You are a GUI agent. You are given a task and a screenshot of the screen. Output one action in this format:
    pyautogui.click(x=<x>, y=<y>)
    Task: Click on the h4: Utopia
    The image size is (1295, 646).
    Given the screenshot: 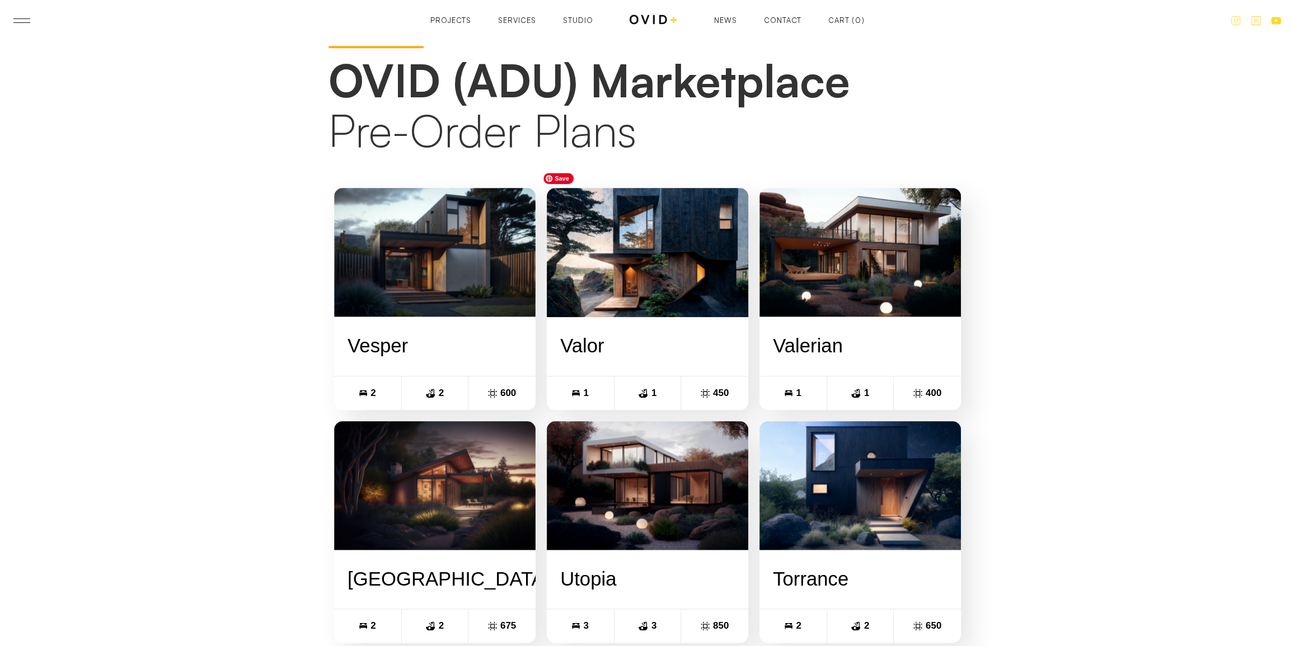 What is the action you would take?
    pyautogui.click(x=648, y=580)
    